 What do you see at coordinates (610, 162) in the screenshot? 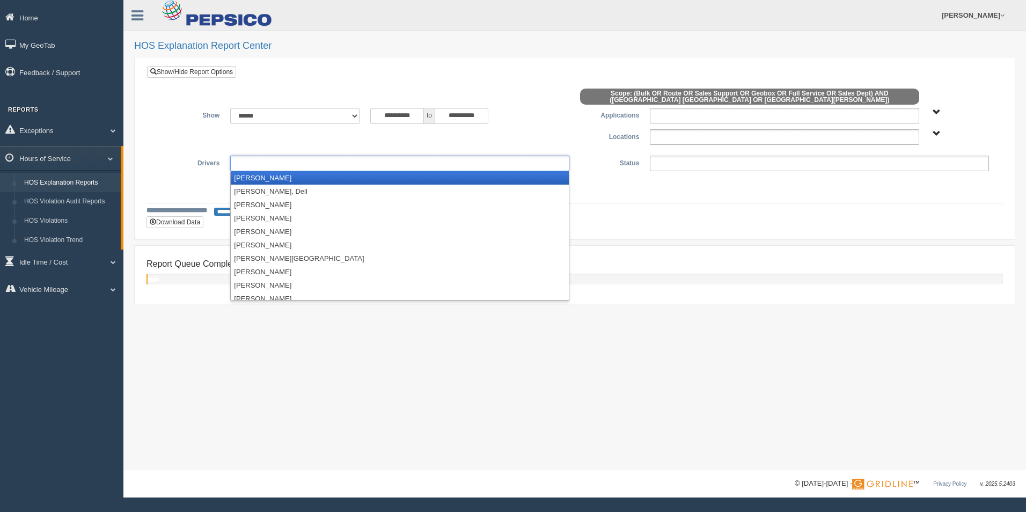
I see `label: Status` at bounding box center [610, 162].